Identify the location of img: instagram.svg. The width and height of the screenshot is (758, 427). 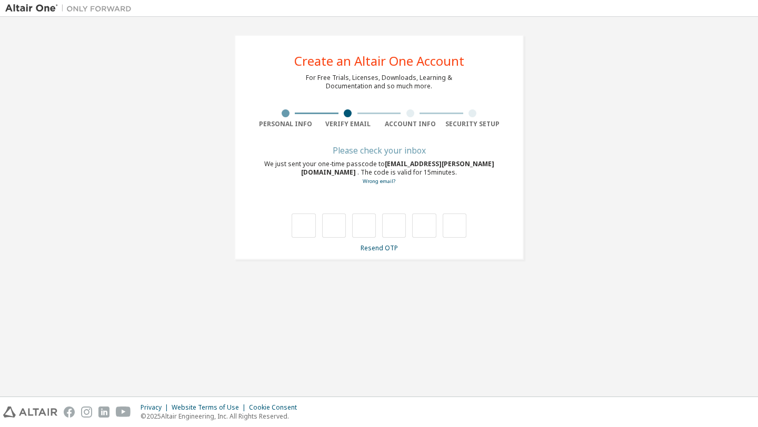
(86, 412).